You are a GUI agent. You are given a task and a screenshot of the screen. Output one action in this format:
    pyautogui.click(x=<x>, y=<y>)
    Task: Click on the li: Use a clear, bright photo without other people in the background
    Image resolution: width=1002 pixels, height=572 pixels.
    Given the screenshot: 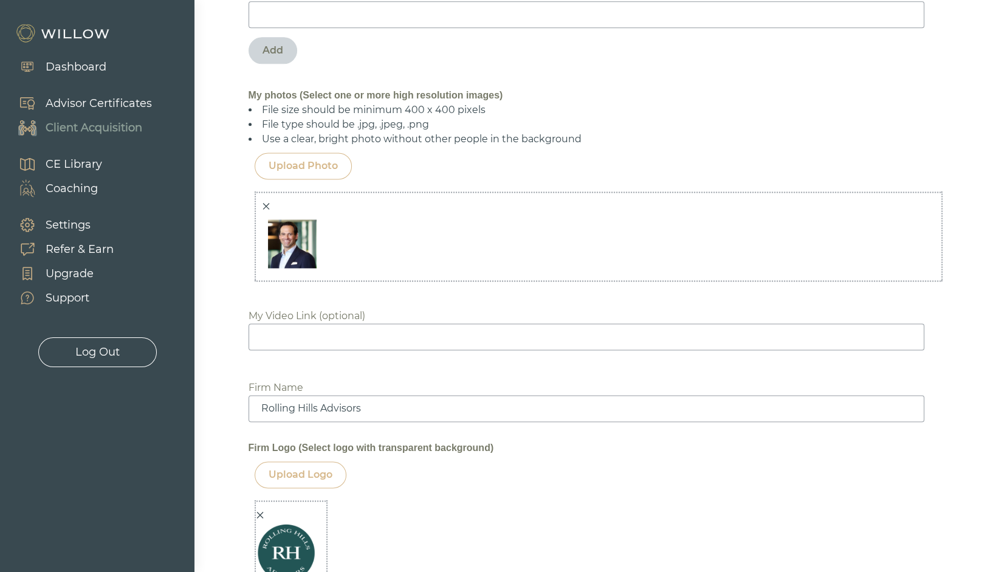 What is the action you would take?
    pyautogui.click(x=598, y=139)
    